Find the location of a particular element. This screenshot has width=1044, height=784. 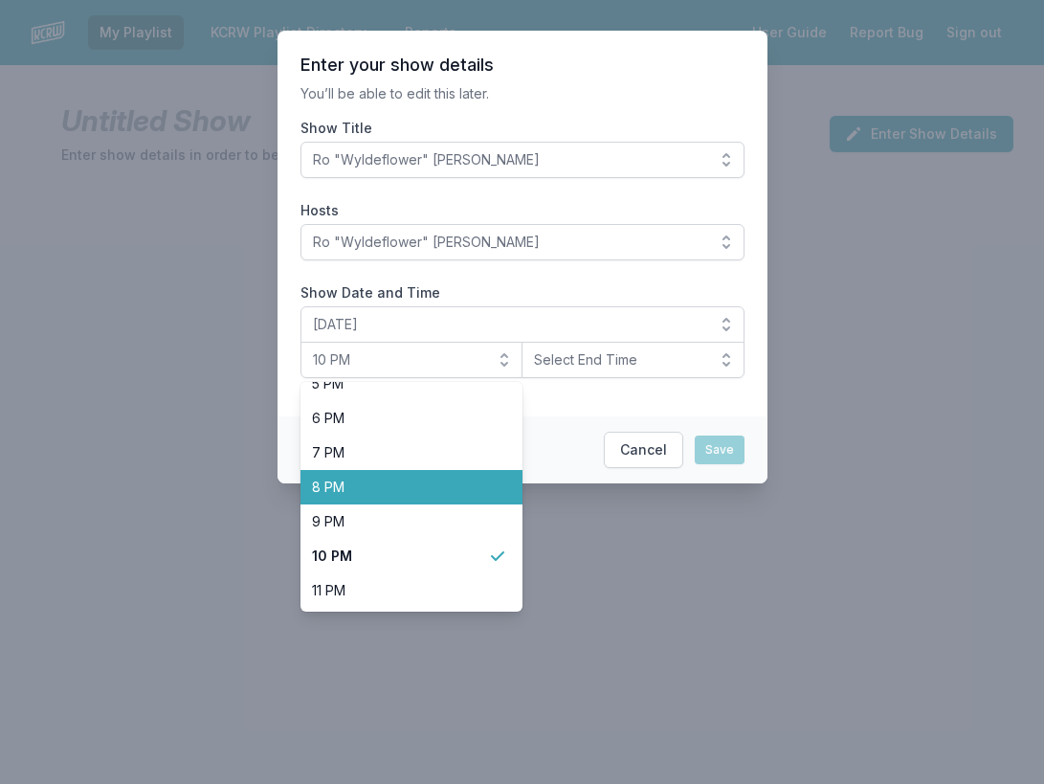

legend: Show Date and Time is located at coordinates (370, 293).